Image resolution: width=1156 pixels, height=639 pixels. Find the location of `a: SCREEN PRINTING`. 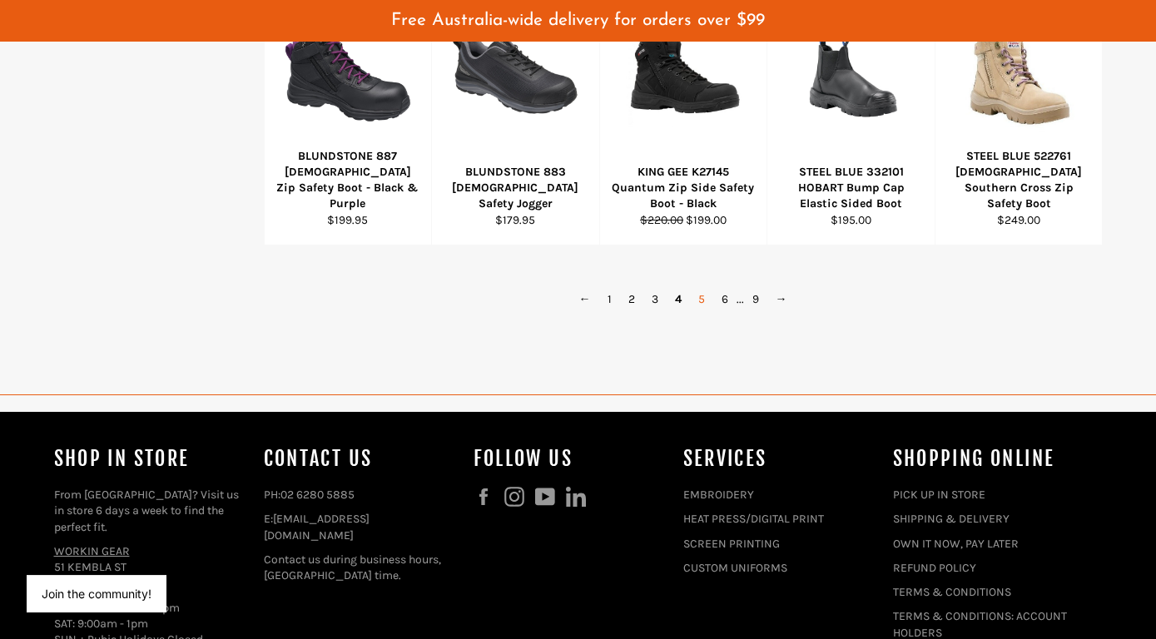

a: SCREEN PRINTING is located at coordinates (732, 544).